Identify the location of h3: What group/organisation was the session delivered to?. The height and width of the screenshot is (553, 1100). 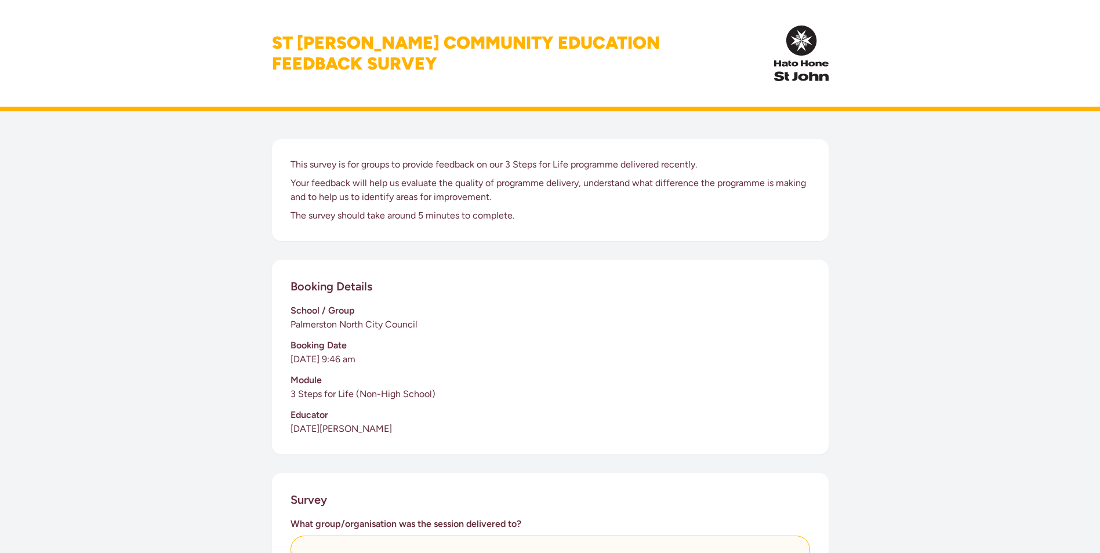
(550, 524).